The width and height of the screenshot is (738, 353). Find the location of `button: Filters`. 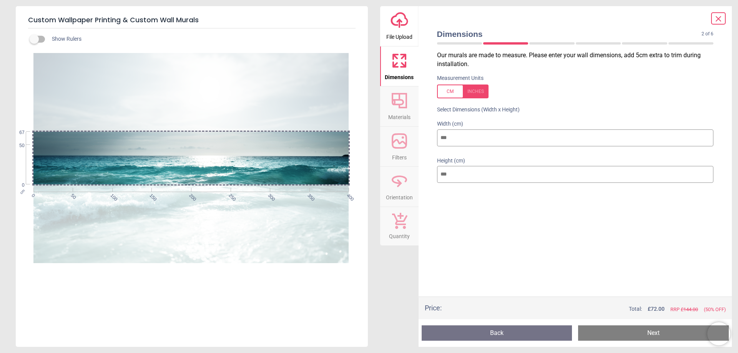

button: Filters is located at coordinates (399, 147).